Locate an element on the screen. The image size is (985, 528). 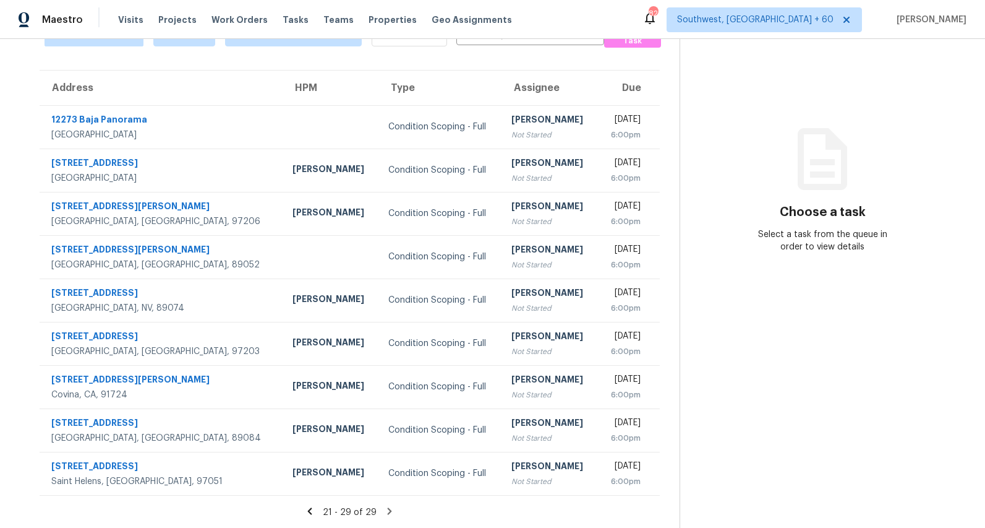
span: Work Orders is located at coordinates (239, 20).